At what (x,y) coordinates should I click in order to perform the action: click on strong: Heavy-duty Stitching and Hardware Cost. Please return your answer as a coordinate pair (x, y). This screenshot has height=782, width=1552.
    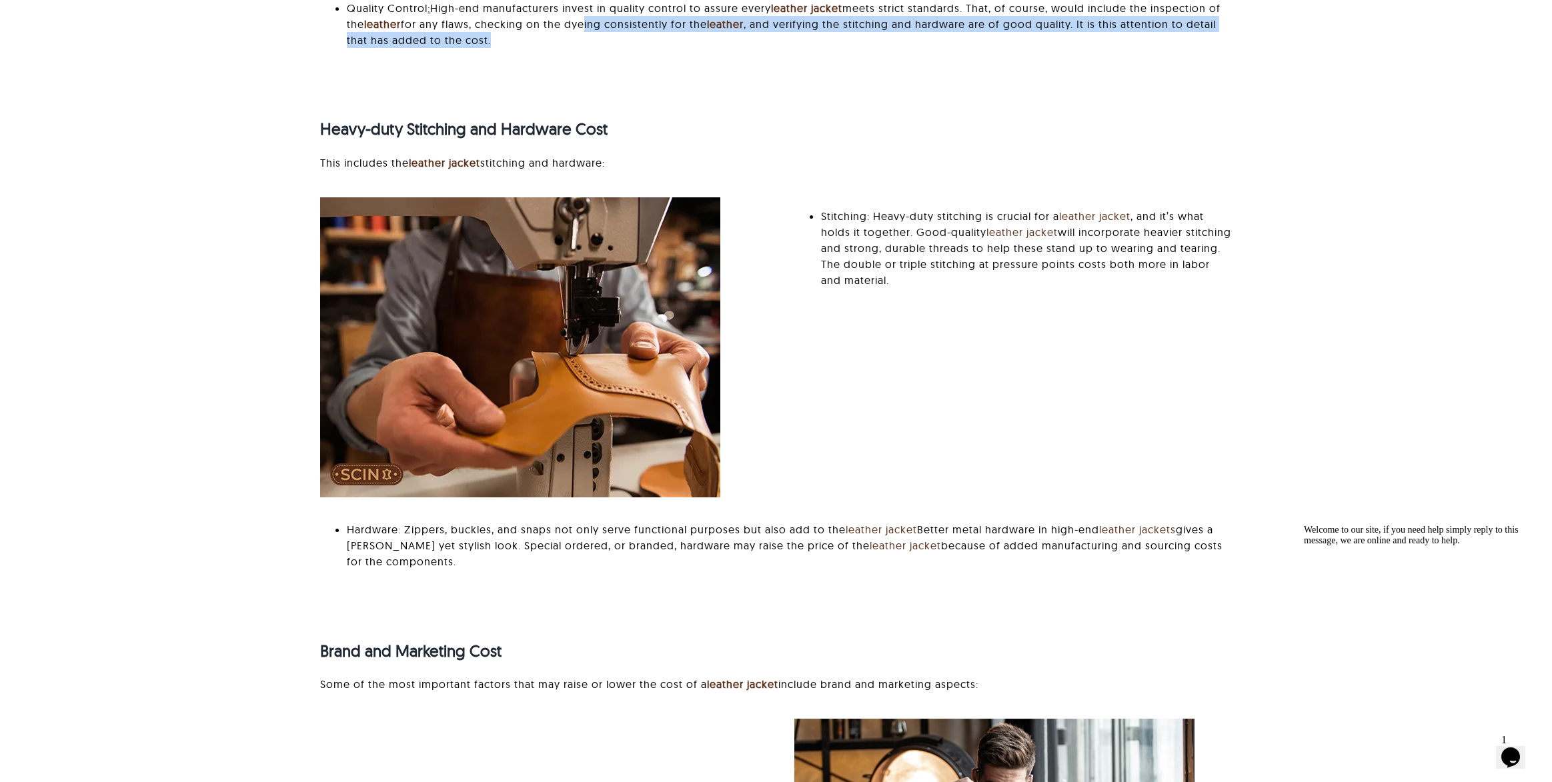
    Looking at the image, I should click on (464, 129).